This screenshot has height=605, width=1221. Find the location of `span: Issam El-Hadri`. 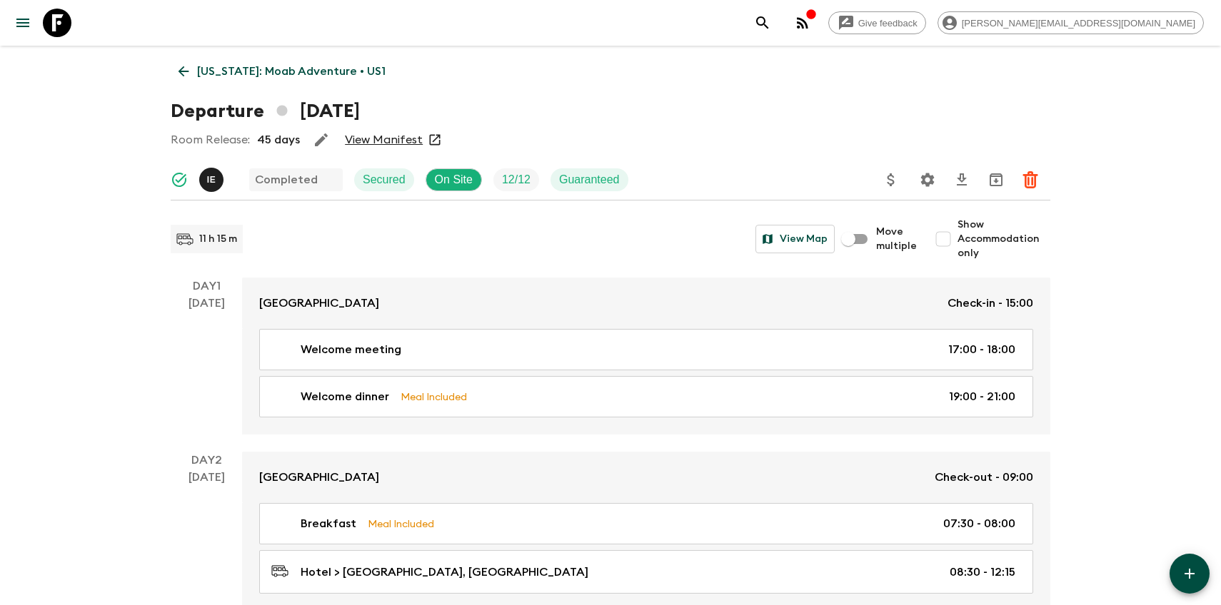

span: Issam El-Hadri is located at coordinates (213, 178).